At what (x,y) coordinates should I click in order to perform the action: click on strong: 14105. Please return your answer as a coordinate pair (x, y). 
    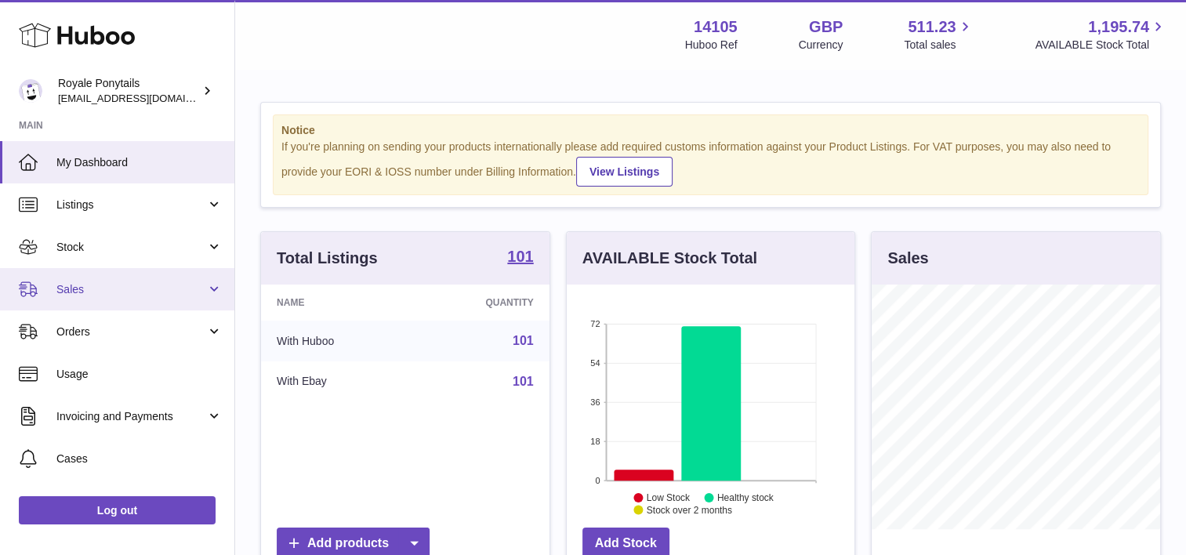
    Looking at the image, I should click on (716, 27).